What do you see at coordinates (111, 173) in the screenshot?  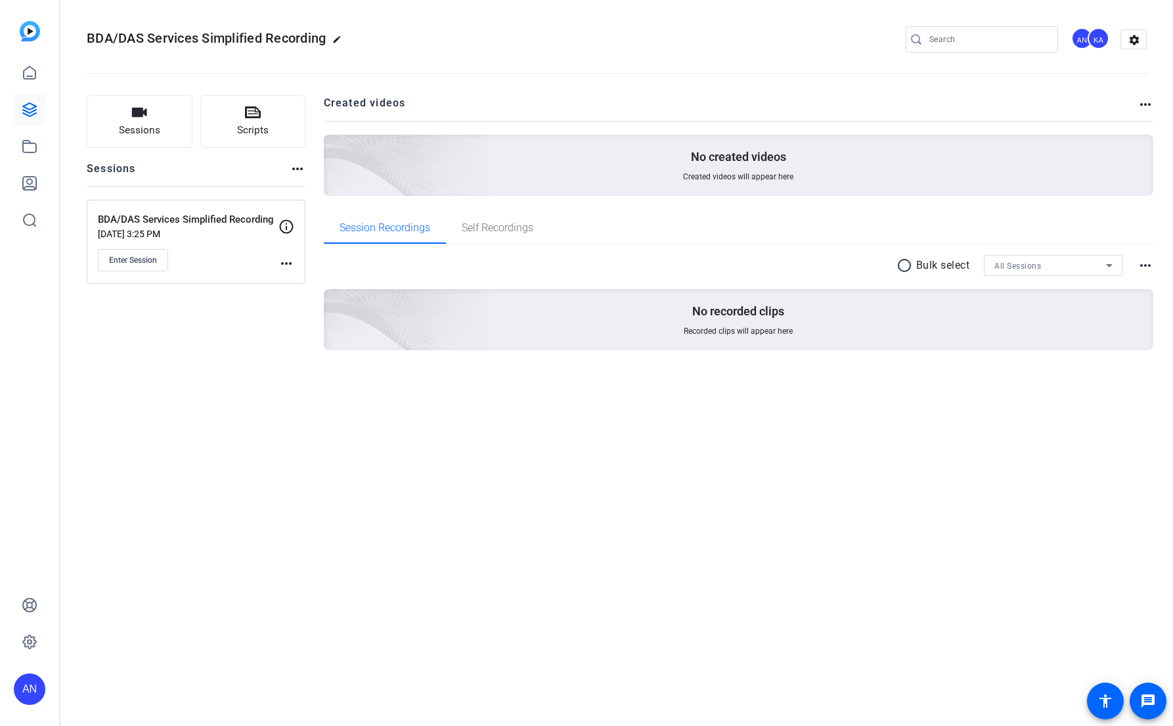 I see `h2: Sessions` at bounding box center [111, 173].